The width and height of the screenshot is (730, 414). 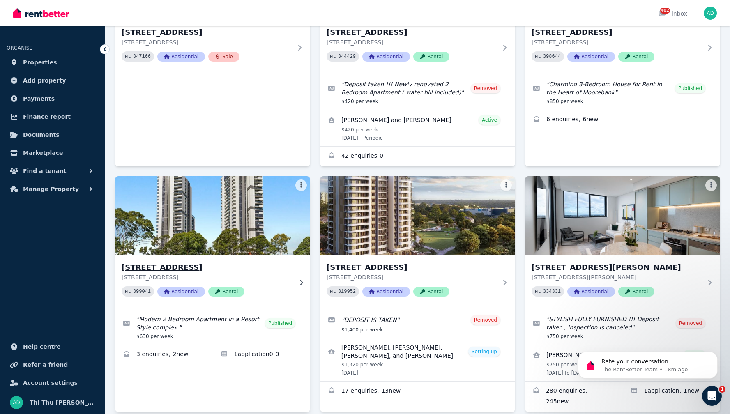 I want to click on p: Message from The RentBetter Team, sent 18m ago, so click(x=89, y=35).